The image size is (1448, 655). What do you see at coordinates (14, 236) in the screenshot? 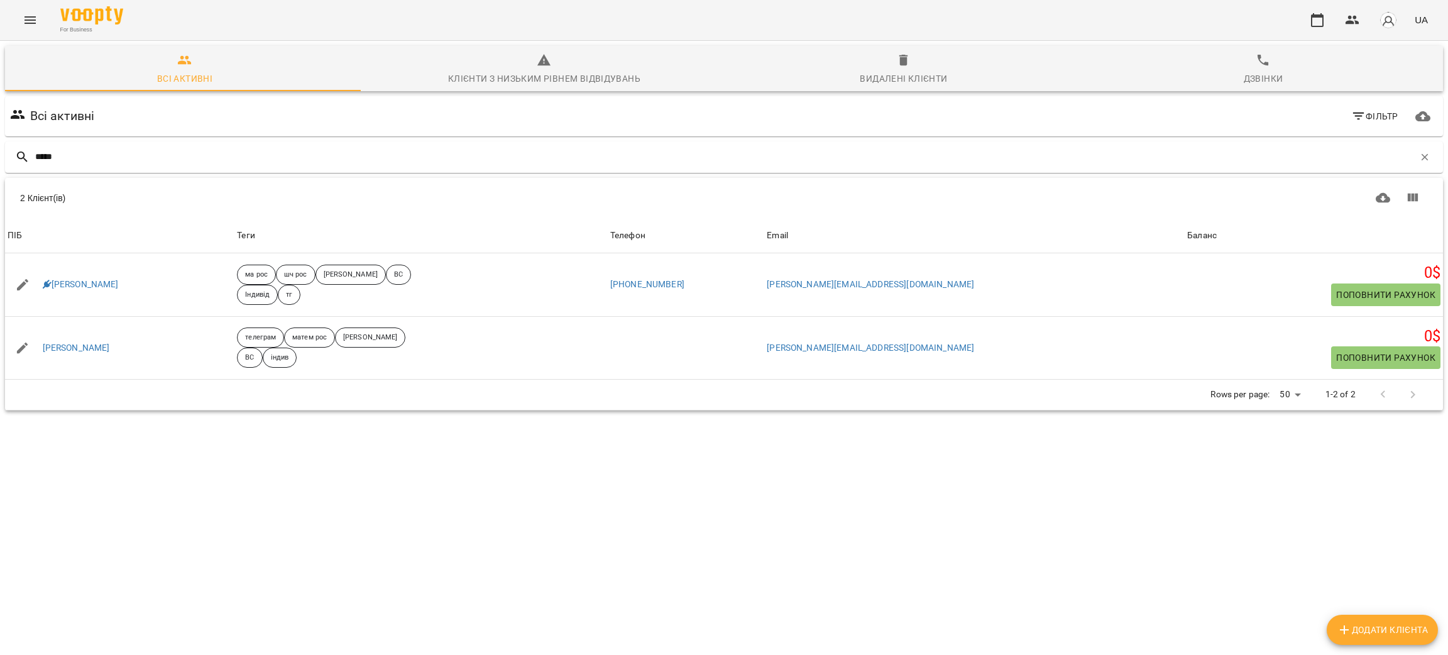
I see `div: ПІБ` at bounding box center [14, 236].